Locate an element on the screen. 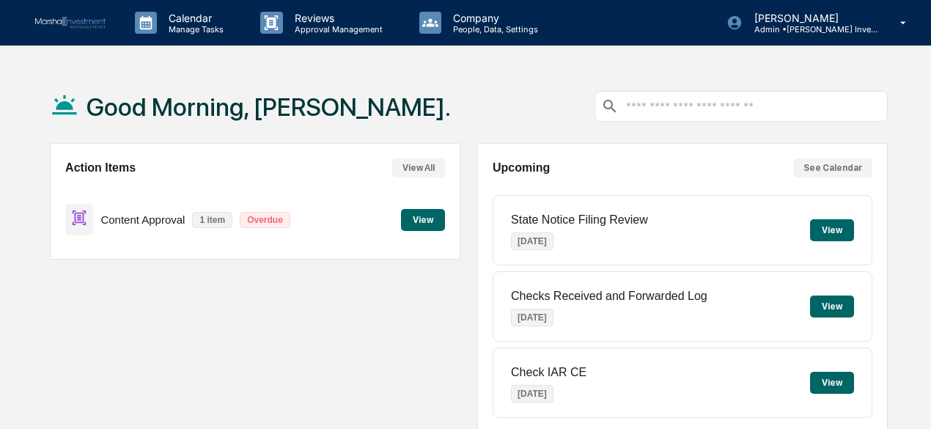 This screenshot has height=429, width=931. p: 1 item is located at coordinates (212, 220).